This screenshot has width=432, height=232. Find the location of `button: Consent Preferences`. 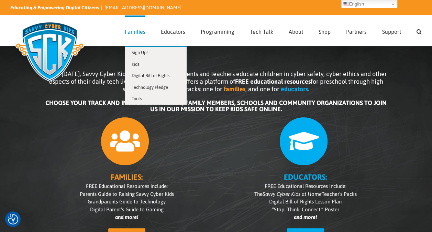

button: Consent Preferences is located at coordinates (13, 219).